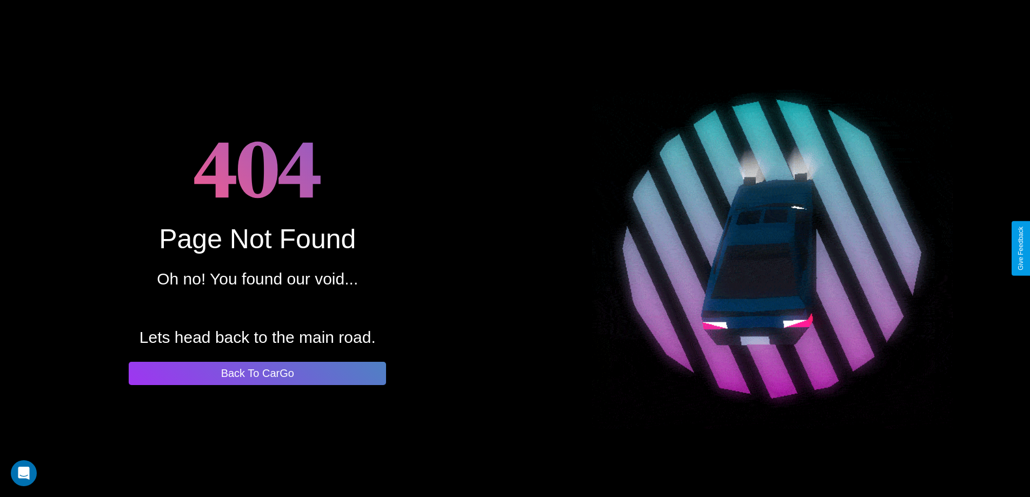  I want to click on div: Open Intercom Messenger, so click(24, 473).